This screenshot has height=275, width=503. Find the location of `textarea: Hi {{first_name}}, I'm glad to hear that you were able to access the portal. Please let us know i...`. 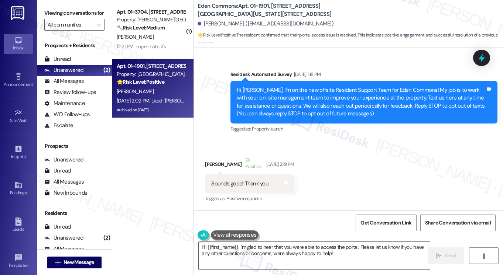

textarea: Hi {{first_name}}, I'm glad to hear that you were able to access the portal. Please let us know i... is located at coordinates (314, 256).